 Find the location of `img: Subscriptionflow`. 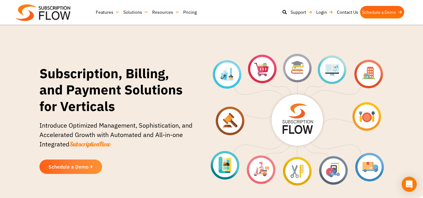

img: Subscriptionflow is located at coordinates (43, 13).